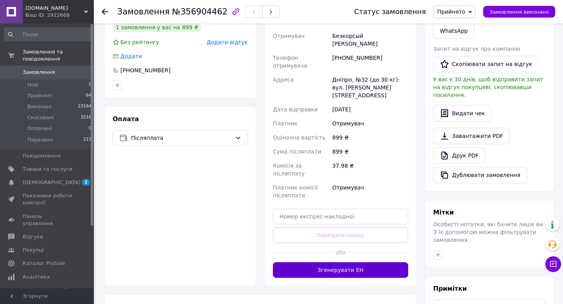 This screenshot has width=563, height=304. I want to click on span: Дата відправки, so click(295, 109).